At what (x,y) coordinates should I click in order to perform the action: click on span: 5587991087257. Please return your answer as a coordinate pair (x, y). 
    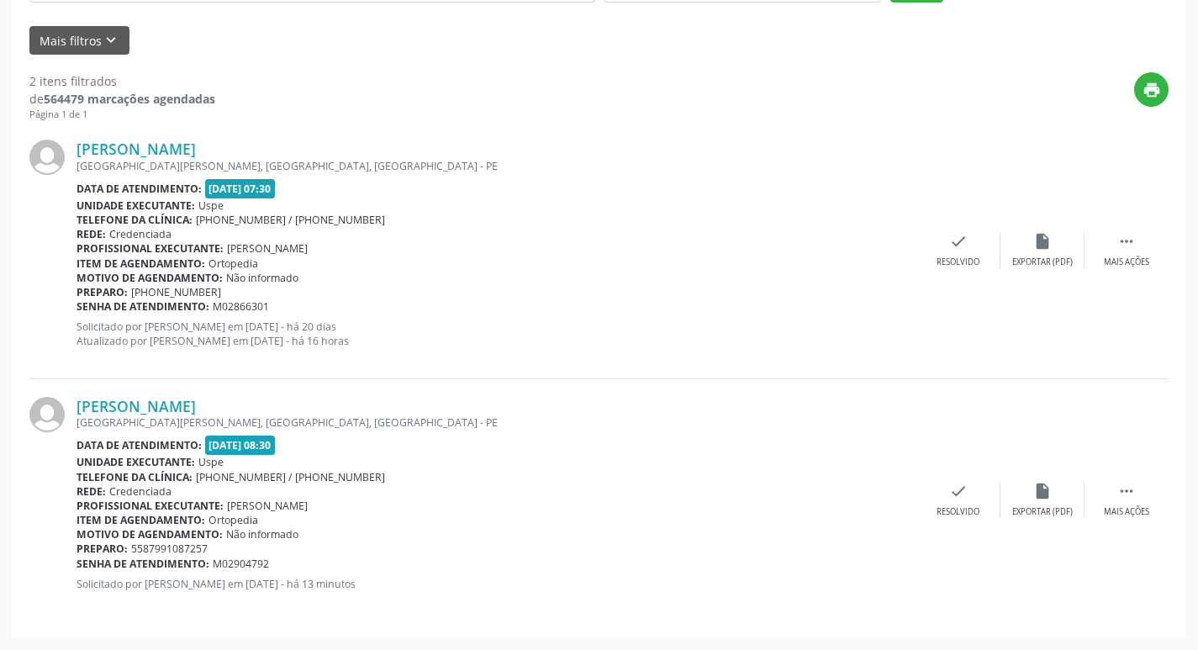
    Looking at the image, I should click on (169, 548).